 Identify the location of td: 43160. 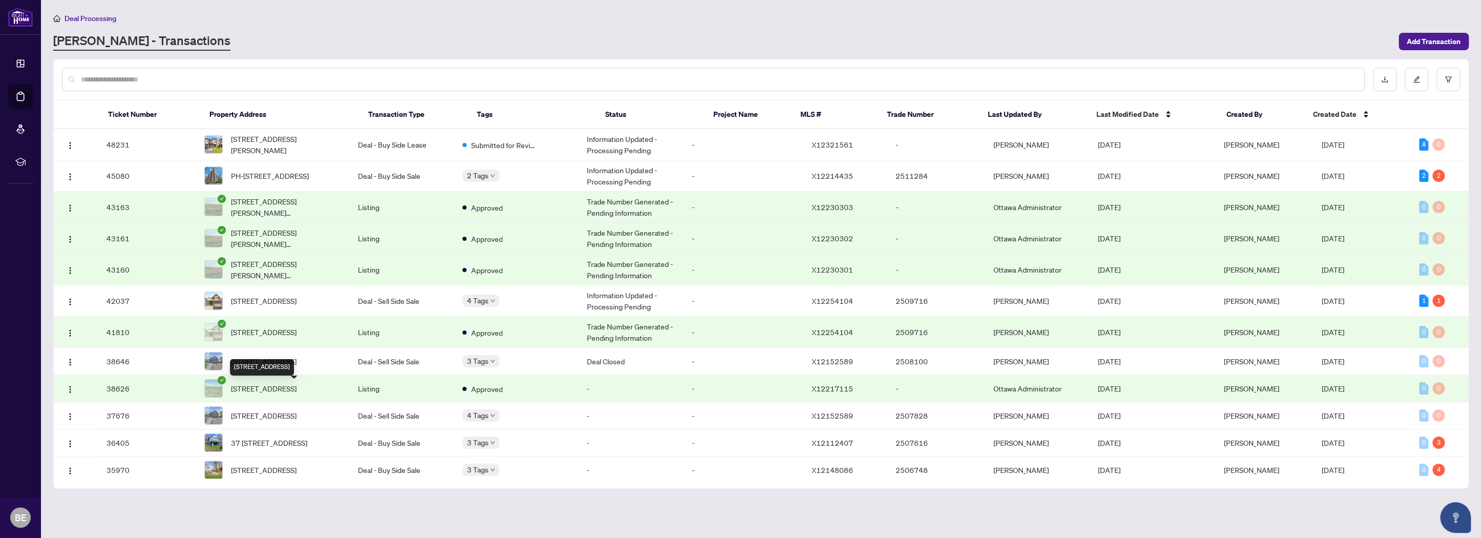
(147, 269).